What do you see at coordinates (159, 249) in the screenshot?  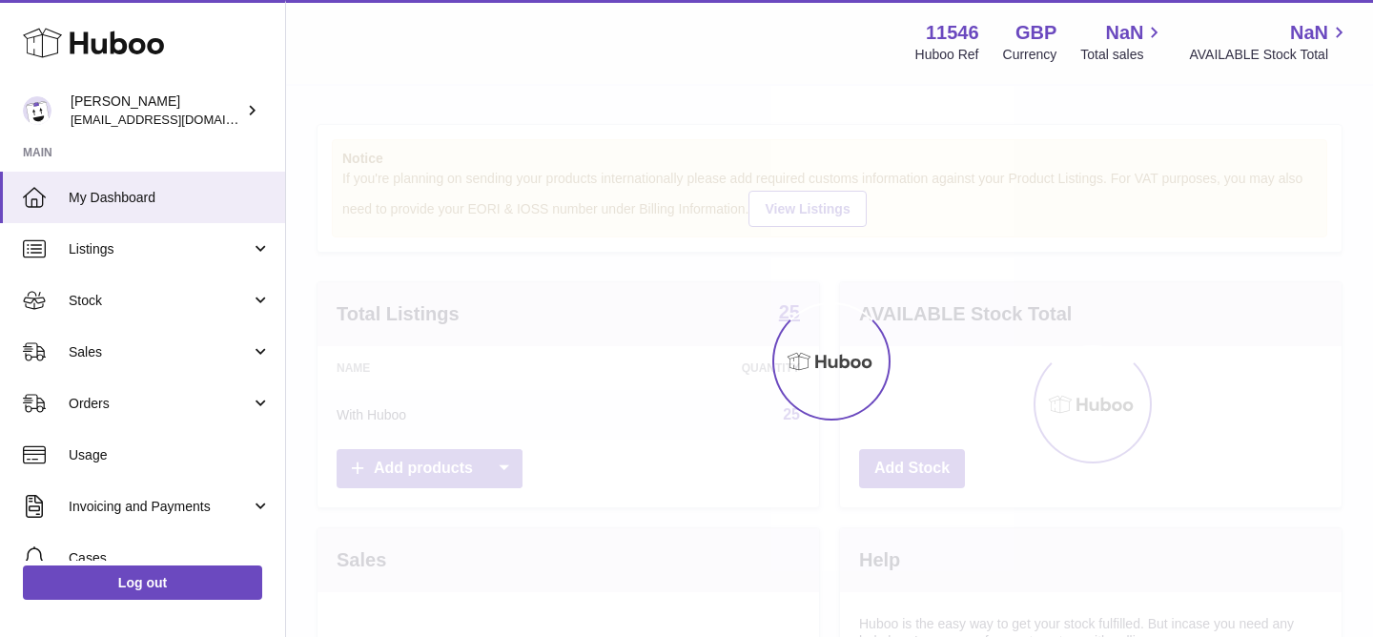 I see `span: Listings` at bounding box center [159, 249].